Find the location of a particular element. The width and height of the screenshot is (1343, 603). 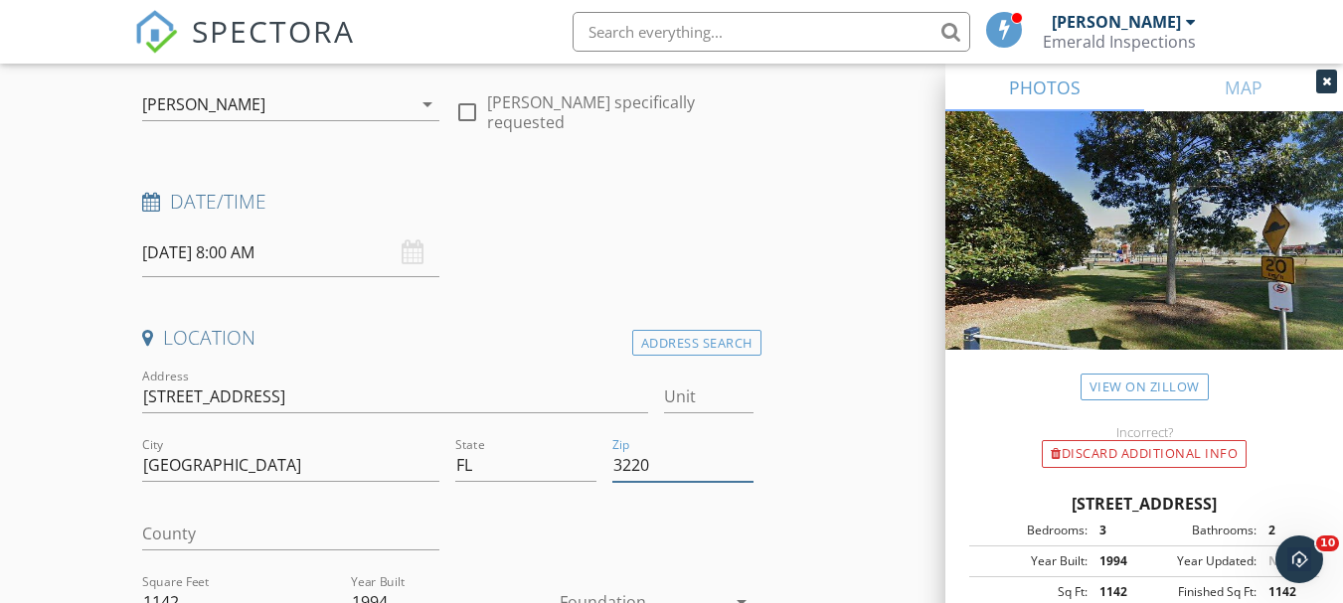

span: SPECTORA is located at coordinates (273, 31).